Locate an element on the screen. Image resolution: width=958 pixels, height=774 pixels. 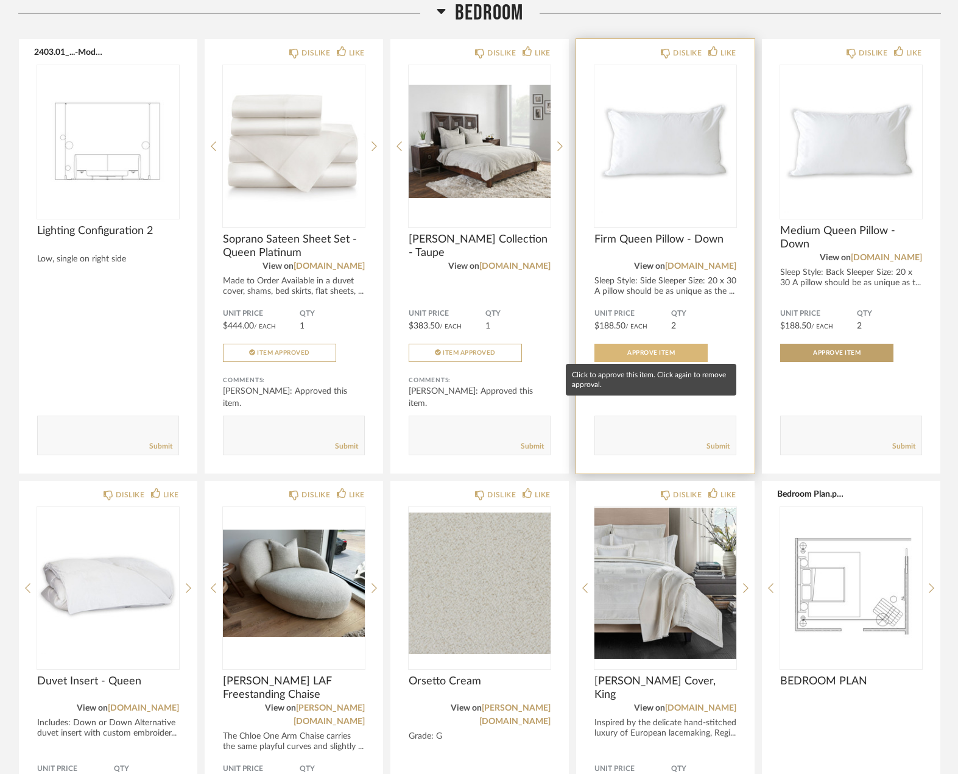
span: $383.50 is located at coordinates (424, 326).